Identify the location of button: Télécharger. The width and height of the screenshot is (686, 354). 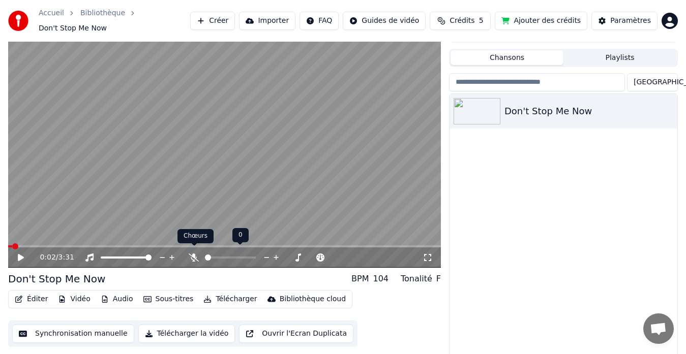
(230, 299).